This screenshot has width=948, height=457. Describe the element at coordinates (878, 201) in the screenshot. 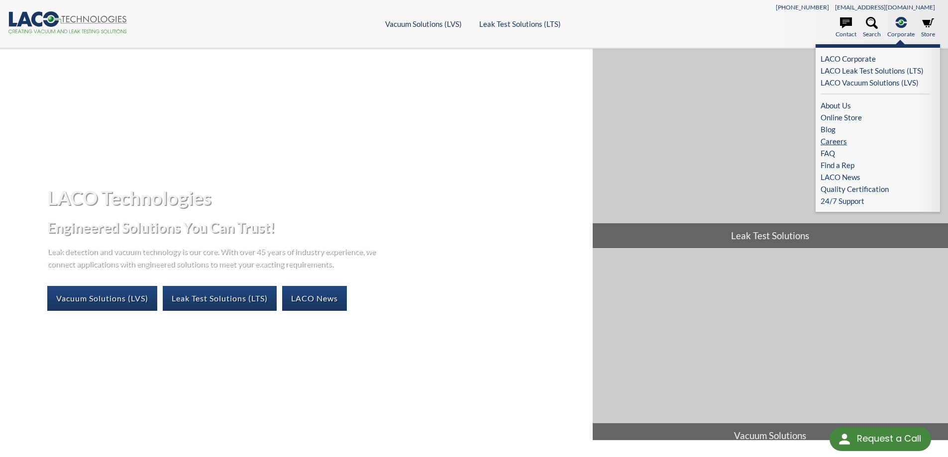

I see `a: 24/7 Support` at that location.